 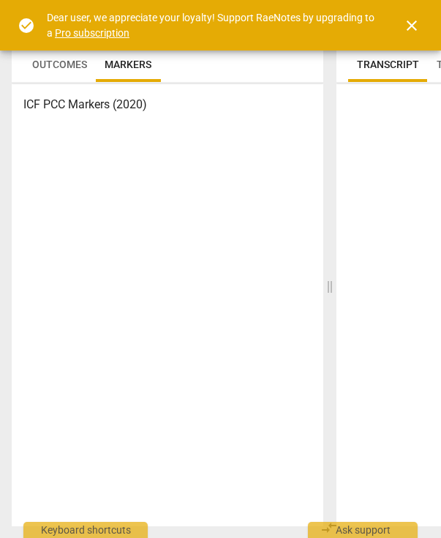 What do you see at coordinates (86, 530) in the screenshot?
I see `div: Keyboard shortcuts` at bounding box center [86, 530].